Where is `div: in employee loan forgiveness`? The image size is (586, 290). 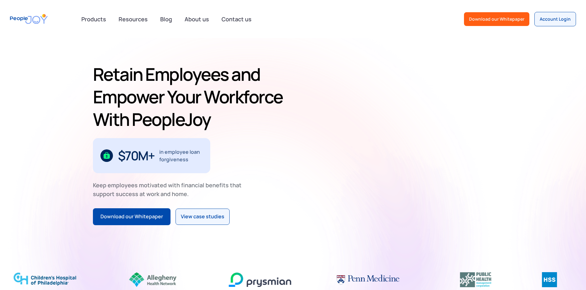
div: in employee loan forgiveness is located at coordinates (181, 156).